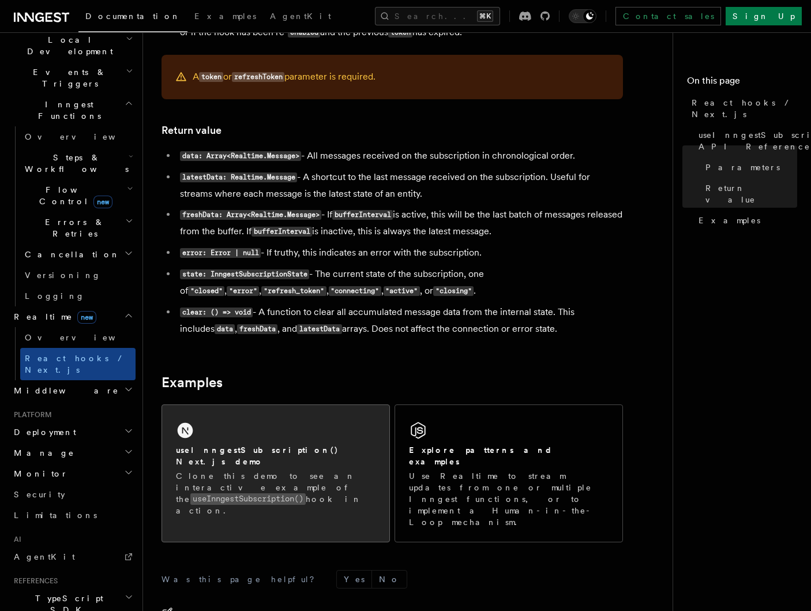 This screenshot has height=611, width=811. What do you see at coordinates (485, 16) in the screenshot?
I see `kbd: ⌘K` at bounding box center [485, 16].